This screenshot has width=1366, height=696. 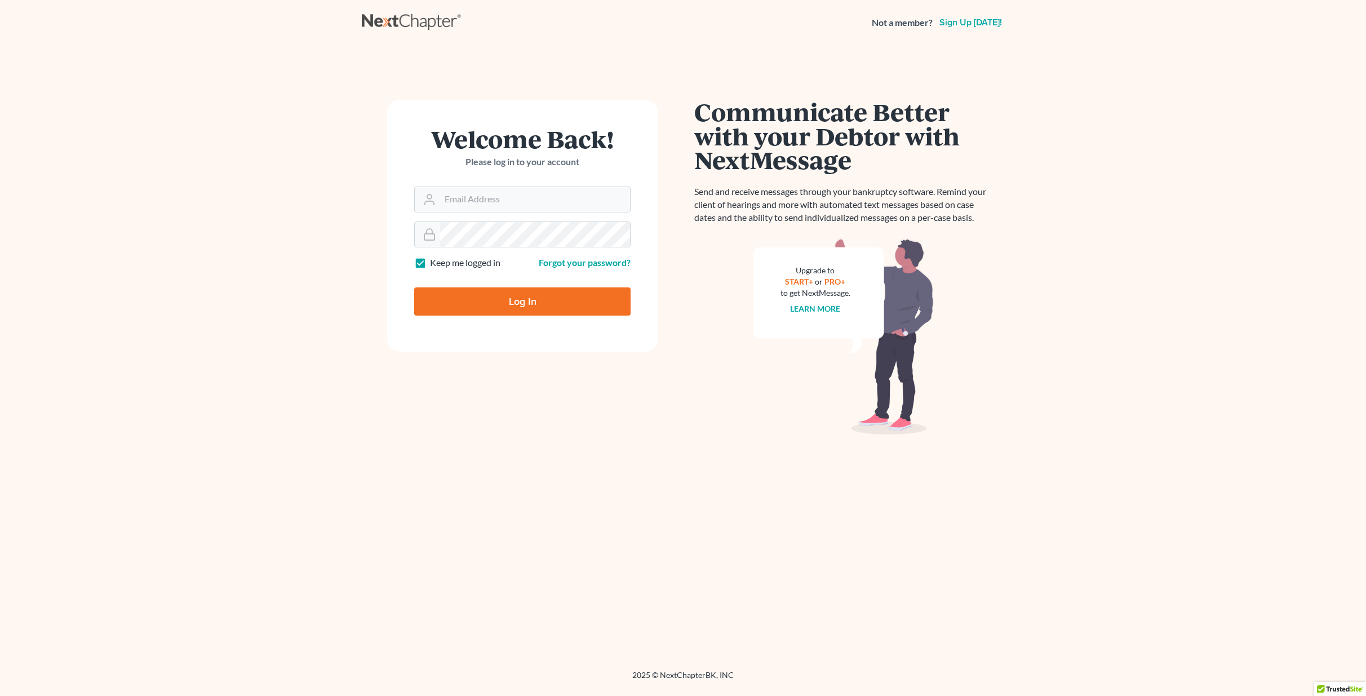 I want to click on div: Upgrade to, so click(x=816, y=271).